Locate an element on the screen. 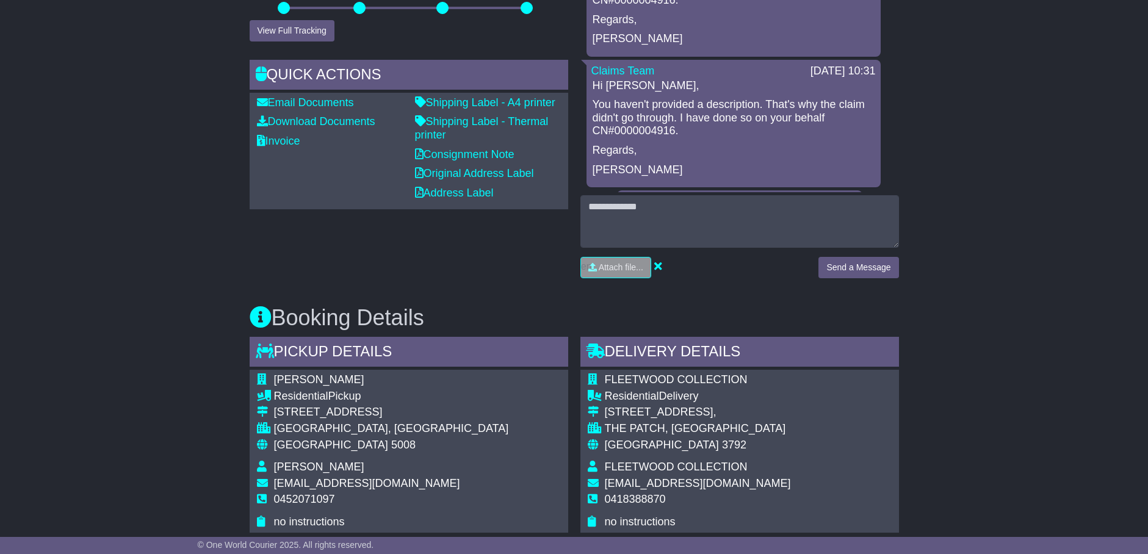  span: 3792 is located at coordinates (734, 445).